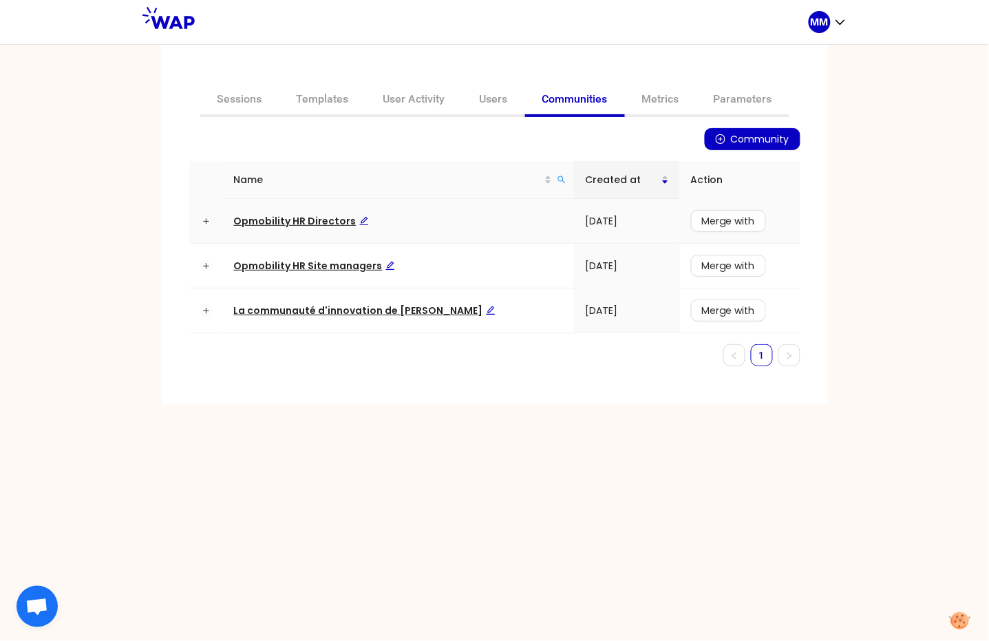 The image size is (989, 641). Describe the element at coordinates (493, 100) in the screenshot. I see `a: Users` at that location.